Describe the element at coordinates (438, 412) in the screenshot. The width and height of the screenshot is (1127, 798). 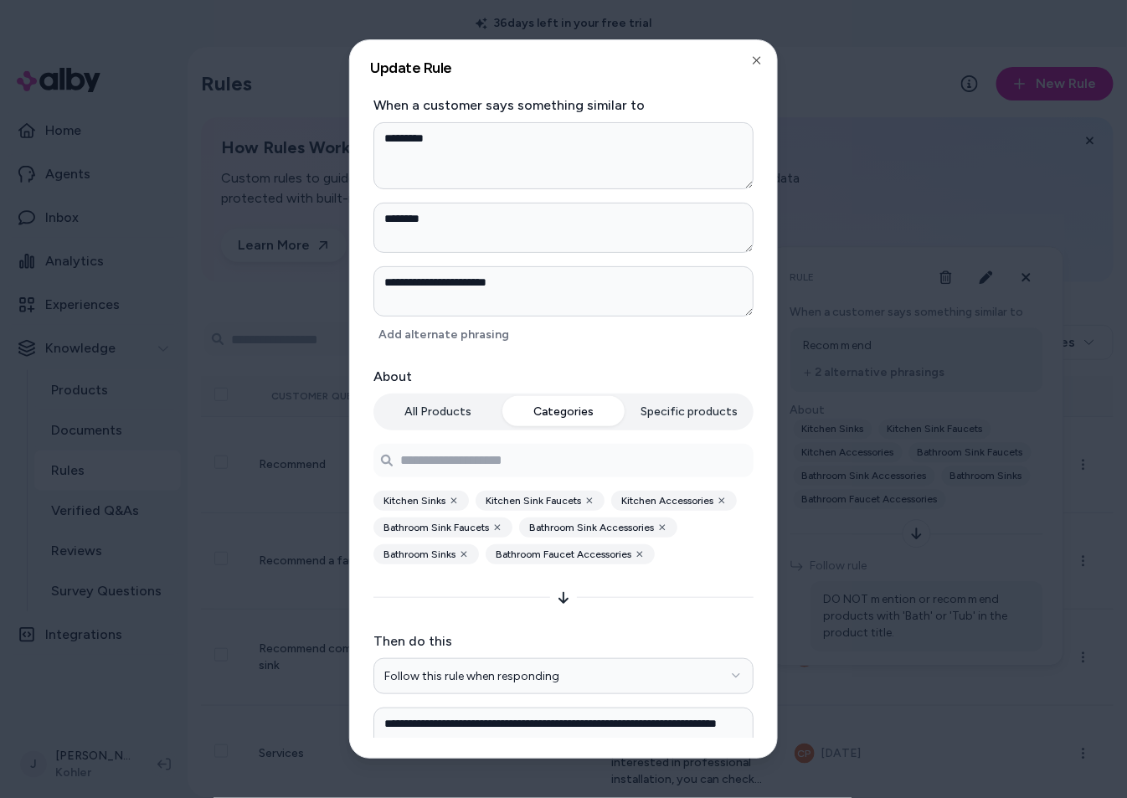
I see `button: All Products` at that location.